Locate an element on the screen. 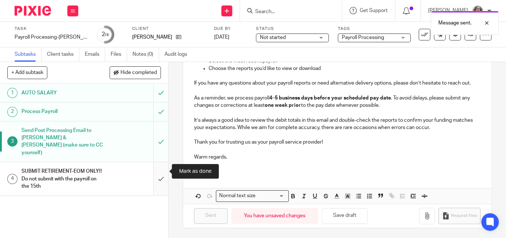 This screenshot has width=506, height=238. label: Task is located at coordinates (51, 29).